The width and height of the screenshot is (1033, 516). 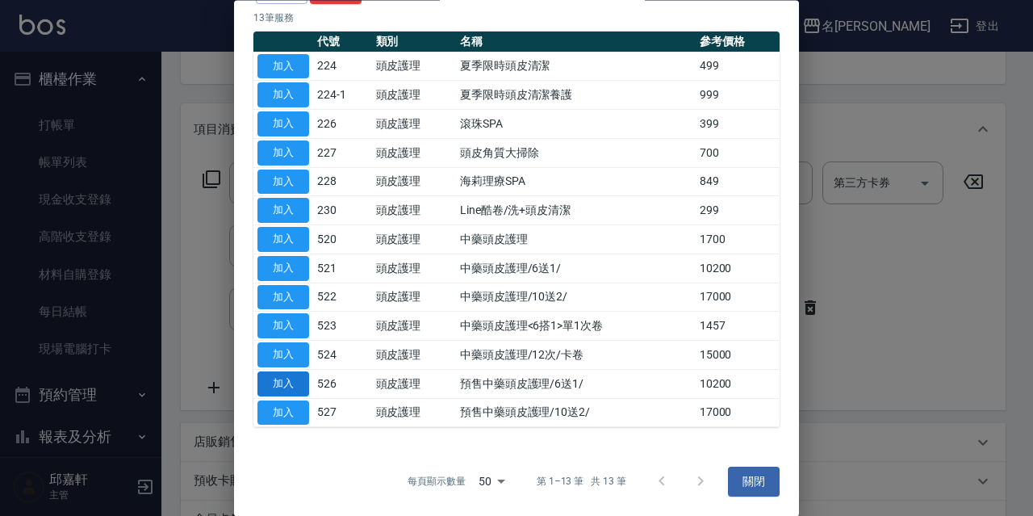 What do you see at coordinates (342, 182) in the screenshot?
I see `td: 228` at bounding box center [342, 182].